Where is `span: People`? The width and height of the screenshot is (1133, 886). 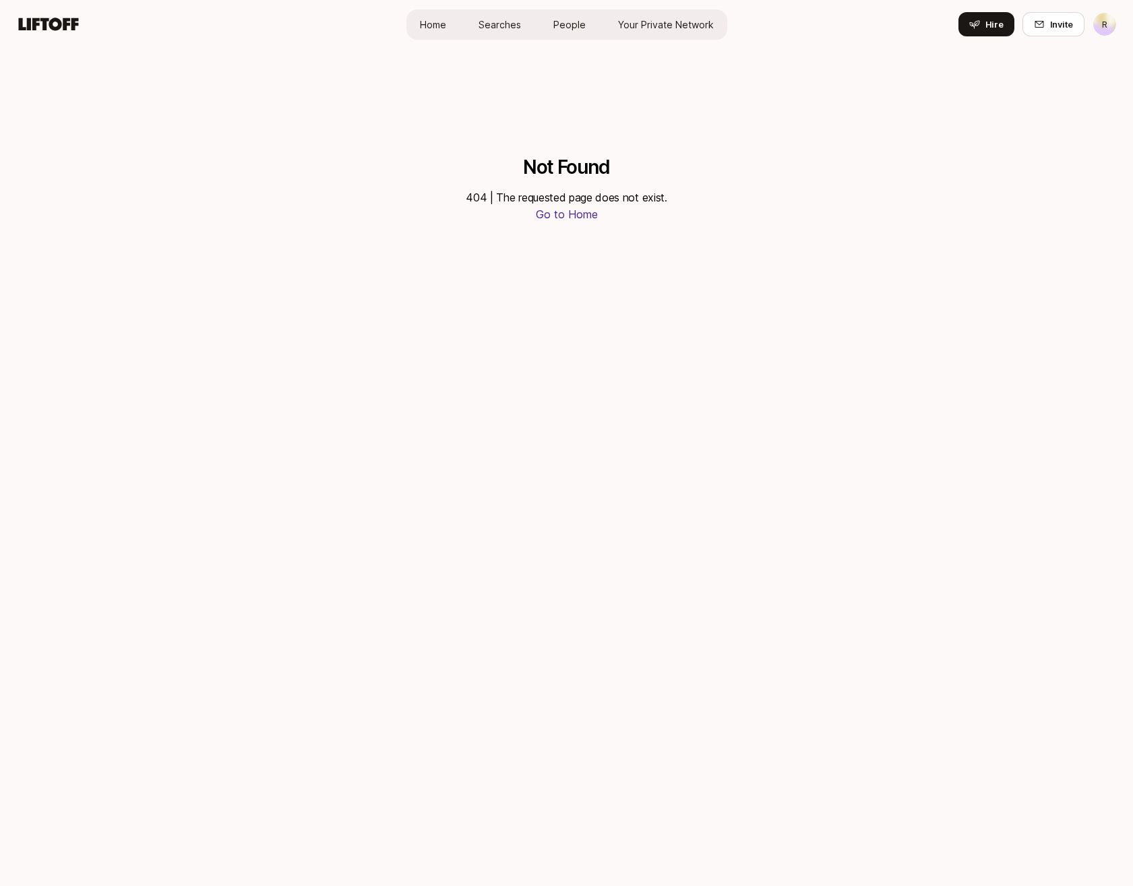 span: People is located at coordinates (570, 24).